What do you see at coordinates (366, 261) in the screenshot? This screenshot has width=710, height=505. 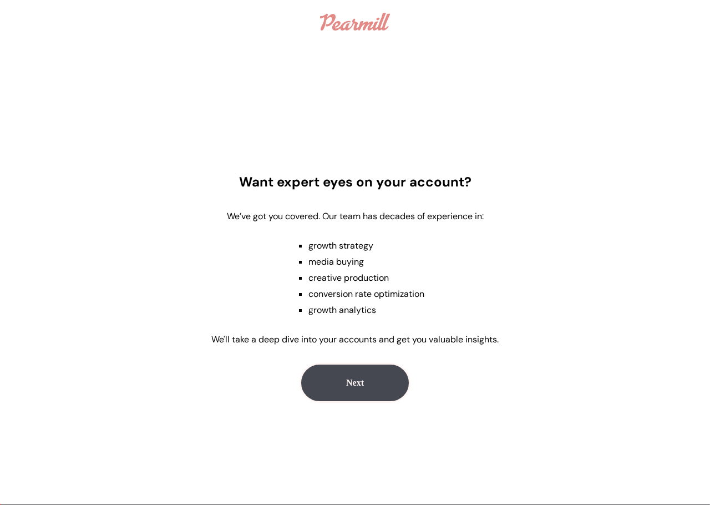 I see `li: media buying` at bounding box center [366, 261].